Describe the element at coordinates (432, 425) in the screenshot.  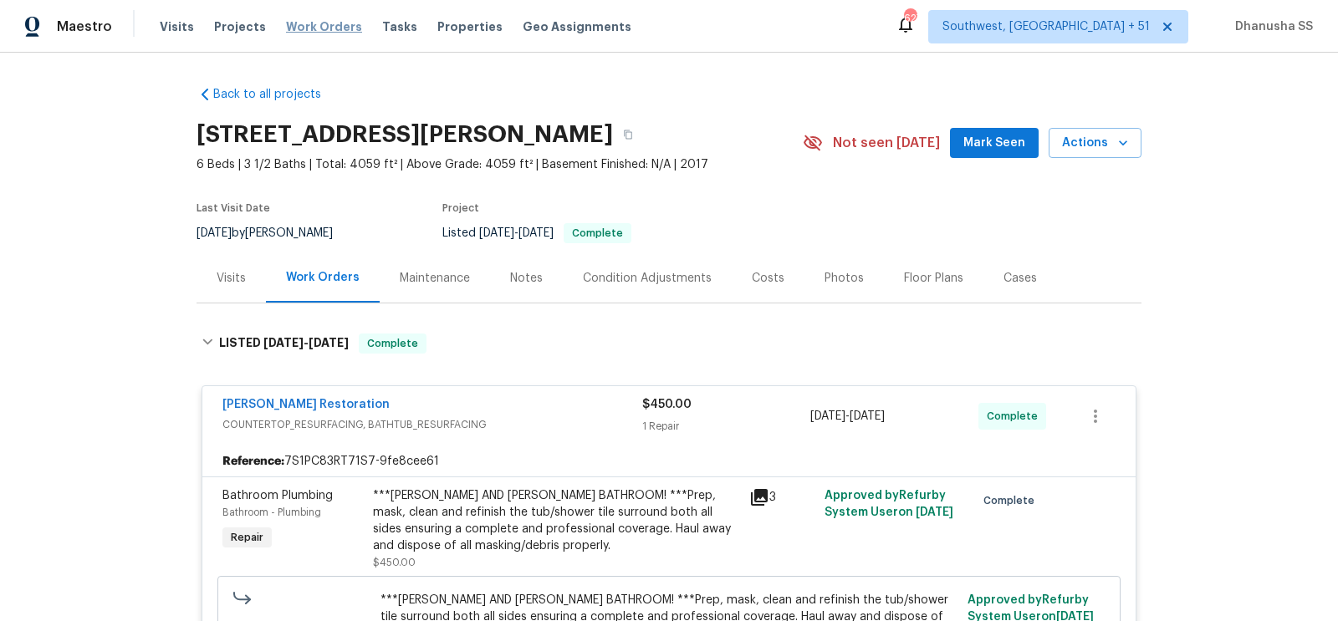
I see `span: COUNTERTOP_RESURFACING, BATHTUB_RESURFACING` at that location.